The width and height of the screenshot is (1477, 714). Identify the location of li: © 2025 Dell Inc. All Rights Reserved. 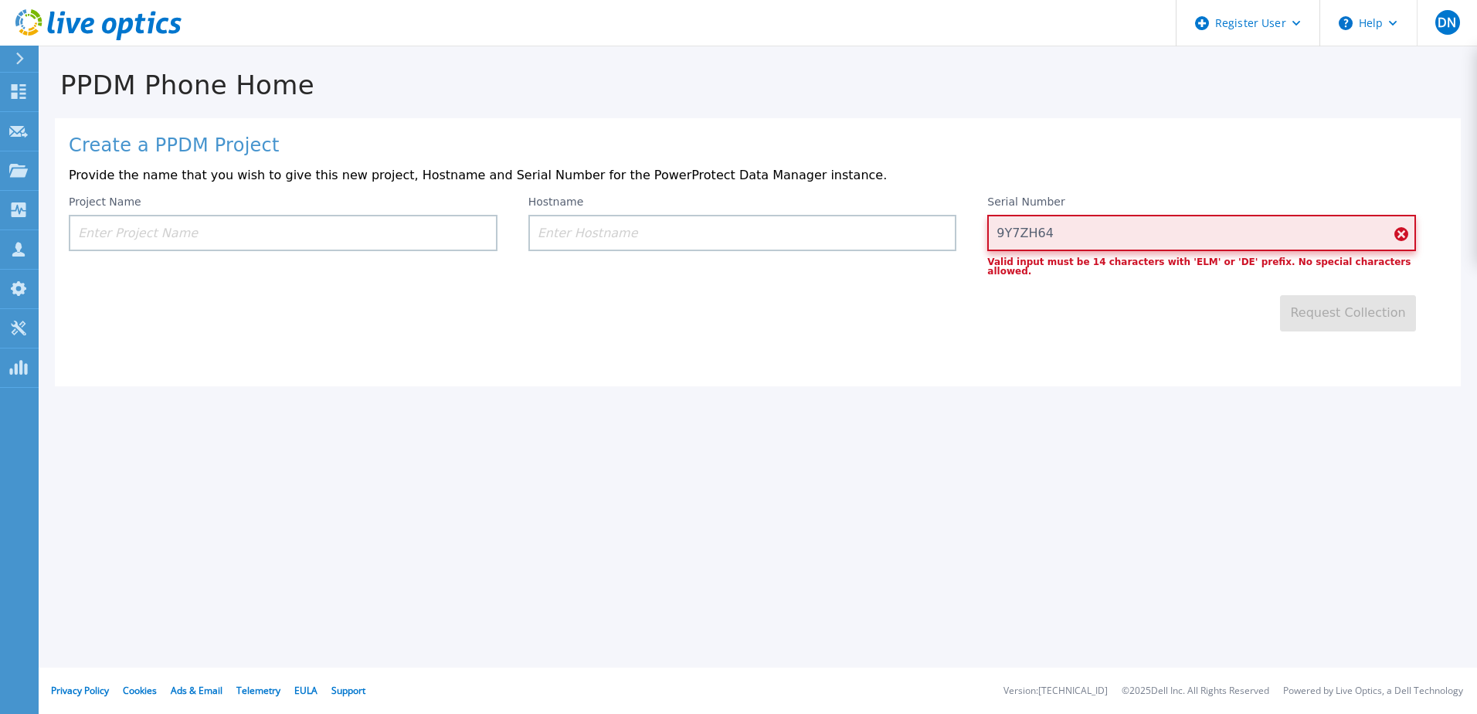
(1195, 691).